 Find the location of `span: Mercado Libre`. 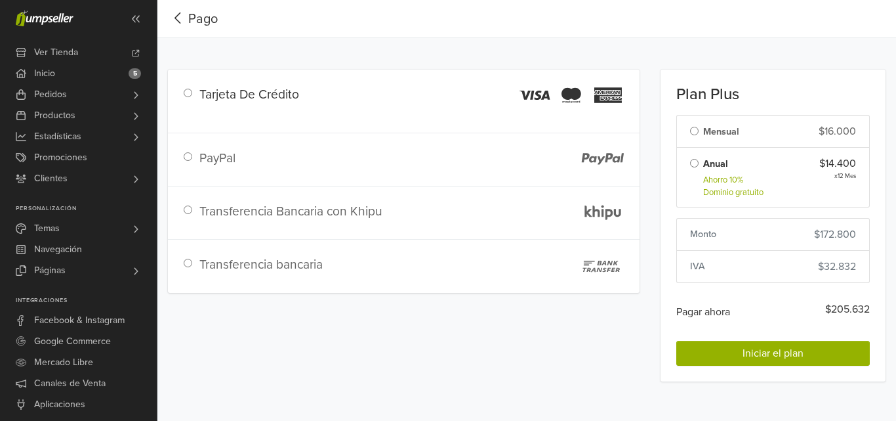

span: Mercado Libre is located at coordinates (64, 362).